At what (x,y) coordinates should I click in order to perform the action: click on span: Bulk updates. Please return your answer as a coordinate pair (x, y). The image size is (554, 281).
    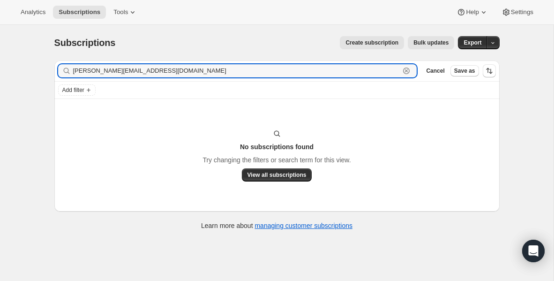
    Looking at the image, I should click on (431, 43).